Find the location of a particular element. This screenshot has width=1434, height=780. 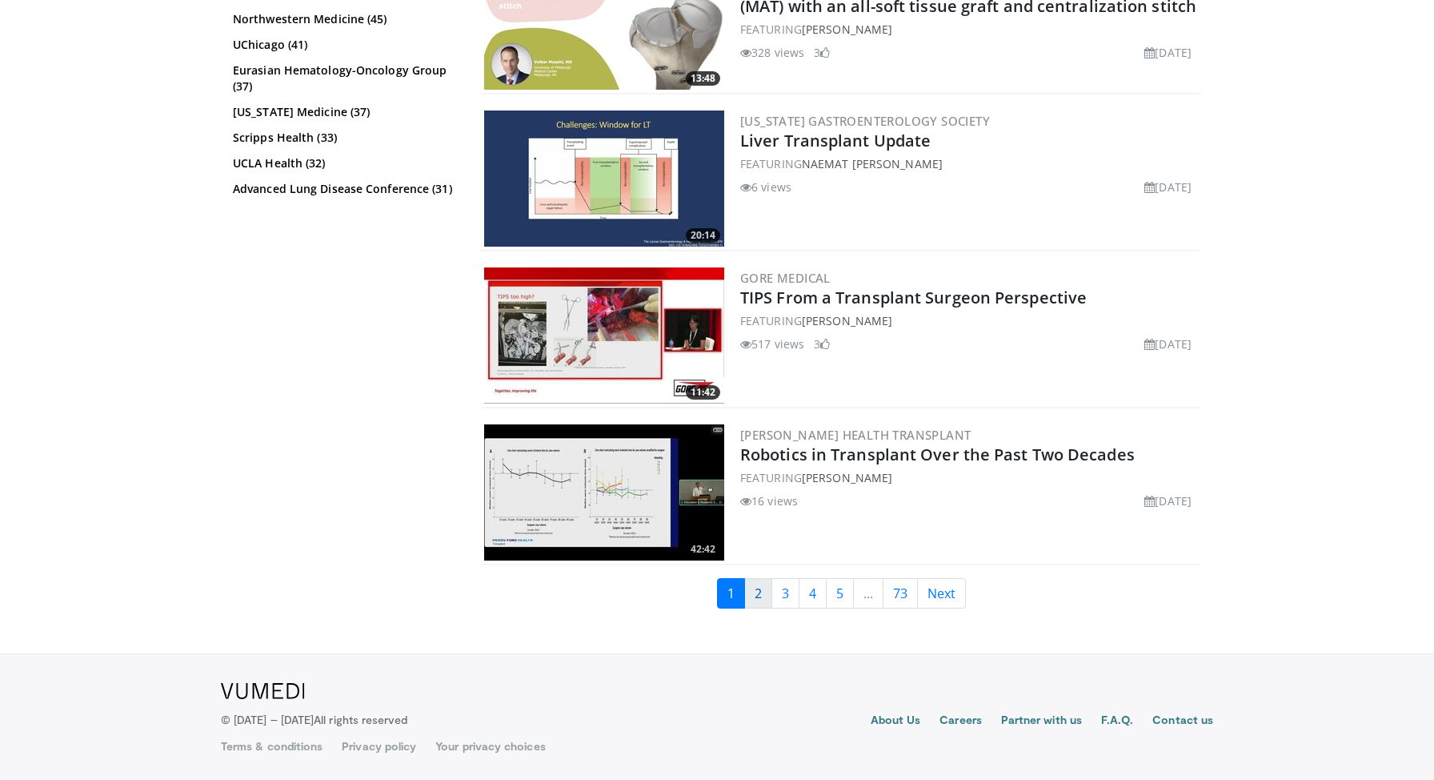

img: 44219f35-fb21-4142-a7e6-4f69784487e9.300x170_q85_crop-smart_upscale.jpg is located at coordinates (604, 178).